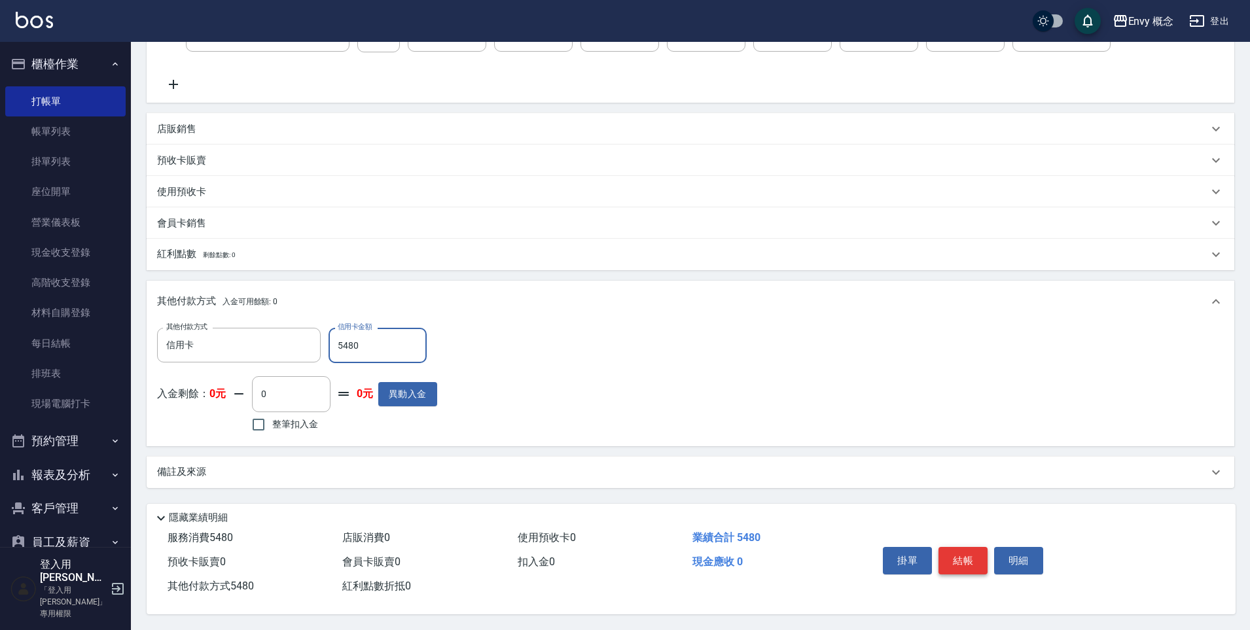 Image resolution: width=1250 pixels, height=630 pixels. Describe the element at coordinates (691, 223) in the screenshot. I see `div: 會員卡銷售` at that location.